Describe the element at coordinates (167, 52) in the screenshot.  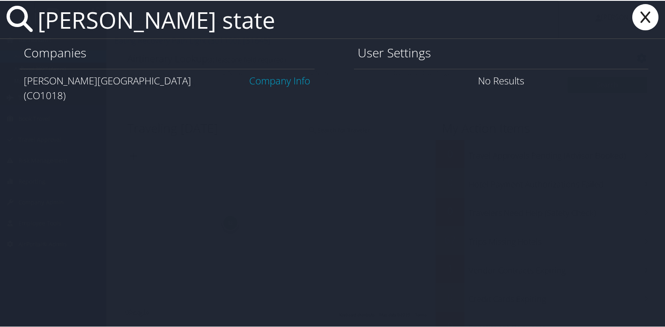
I see `h1: Companies` at that location.